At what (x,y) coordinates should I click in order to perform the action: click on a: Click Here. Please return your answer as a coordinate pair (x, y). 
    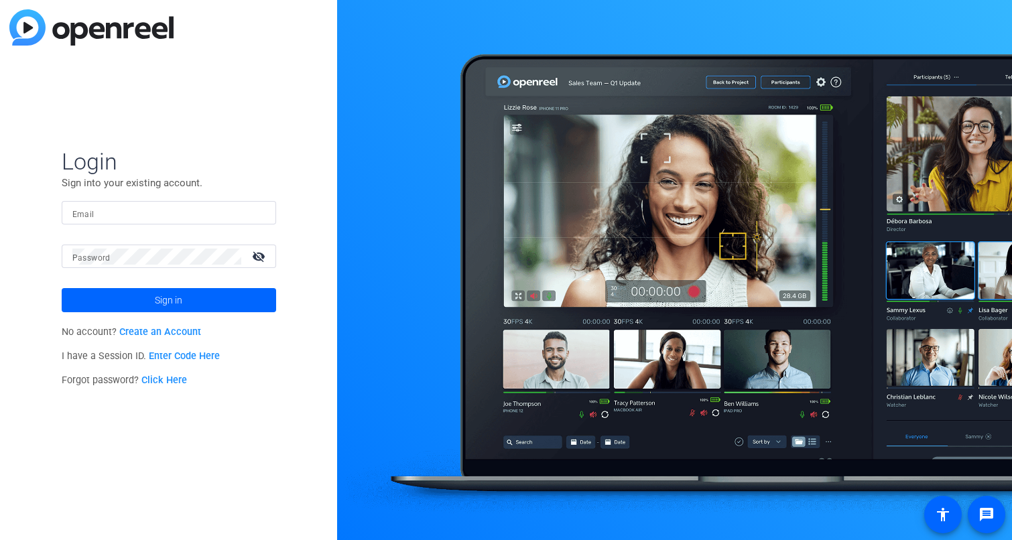
    Looking at the image, I should click on (164, 380).